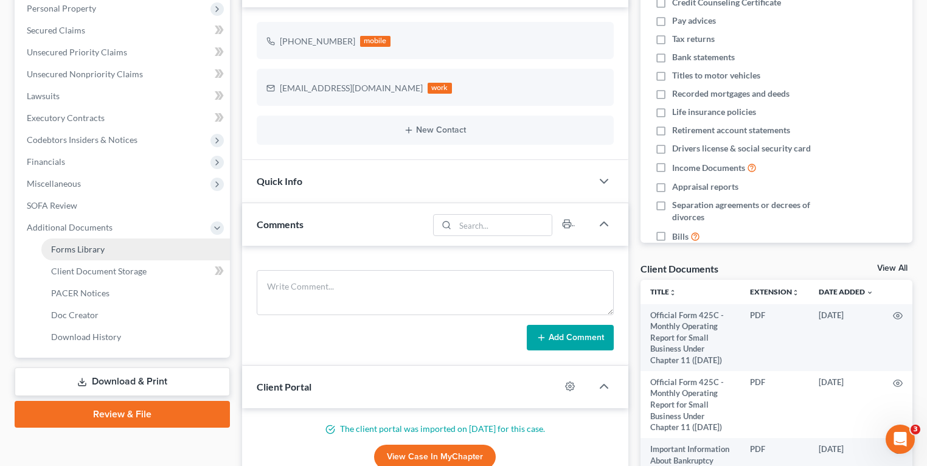 Image resolution: width=927 pixels, height=466 pixels. I want to click on span: Executory Contracts, so click(66, 117).